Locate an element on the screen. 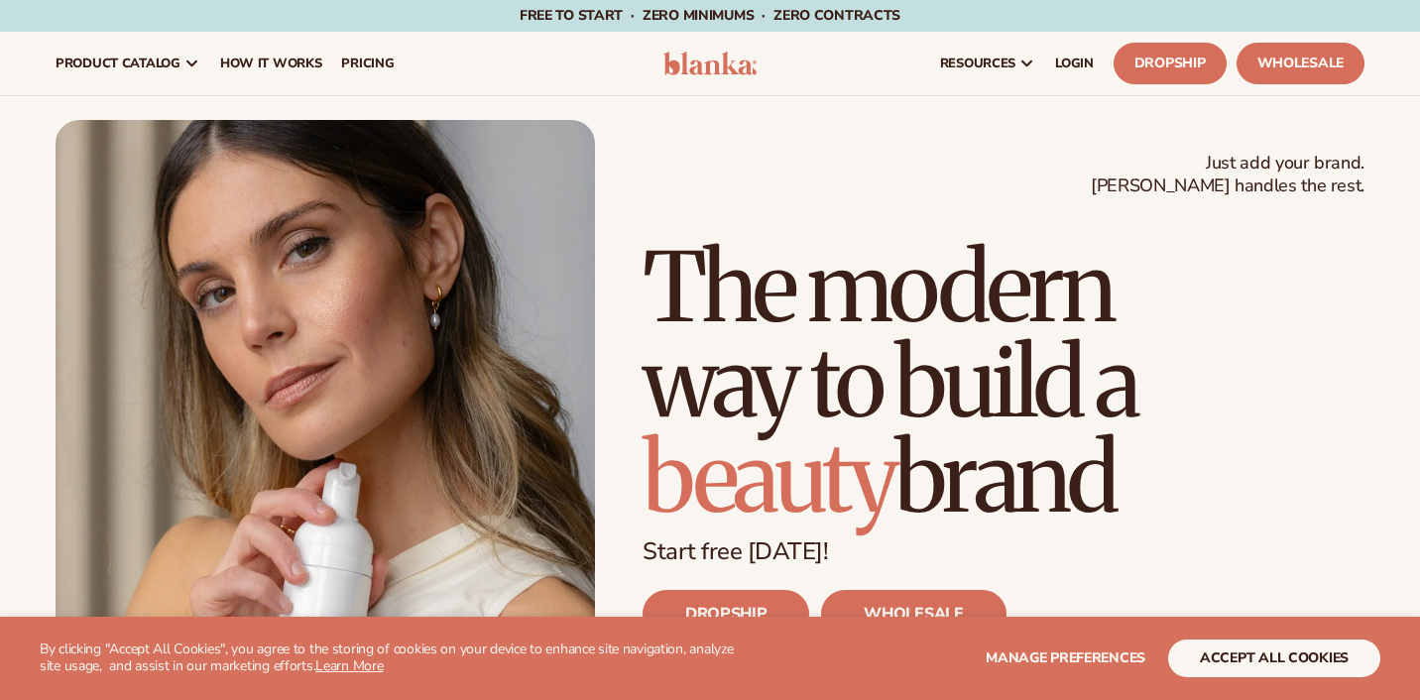  span: Manage preferences is located at coordinates (1065, 657).